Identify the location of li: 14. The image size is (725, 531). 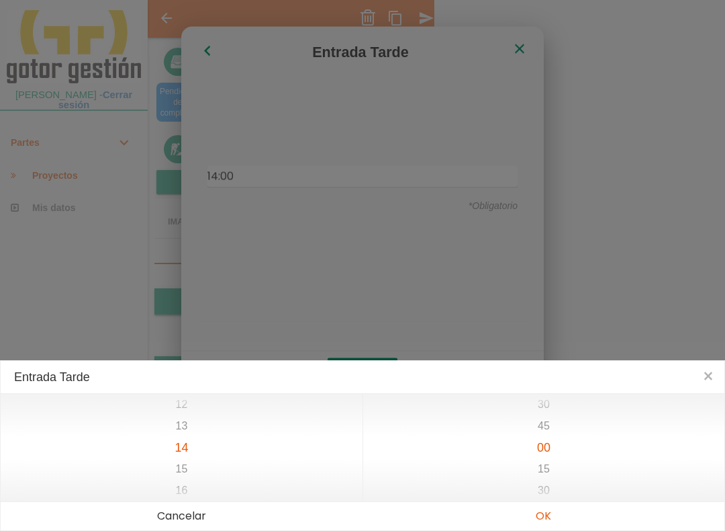
(181, 447).